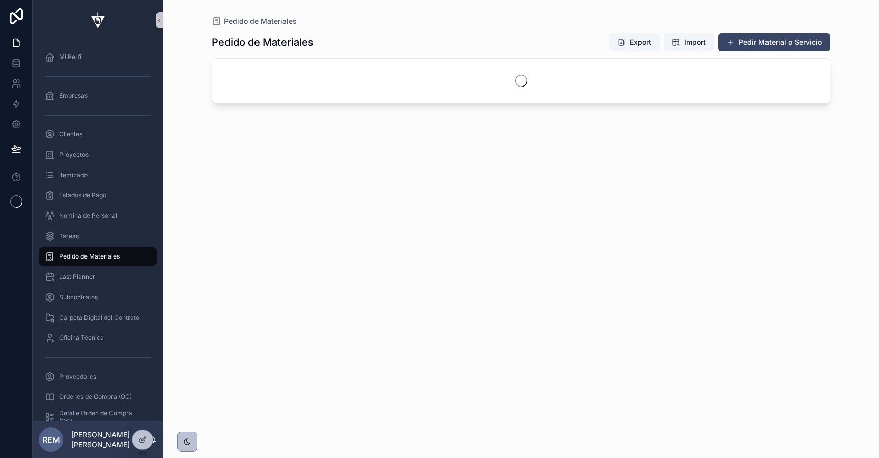  I want to click on a: Nomina de Personal, so click(98, 216).